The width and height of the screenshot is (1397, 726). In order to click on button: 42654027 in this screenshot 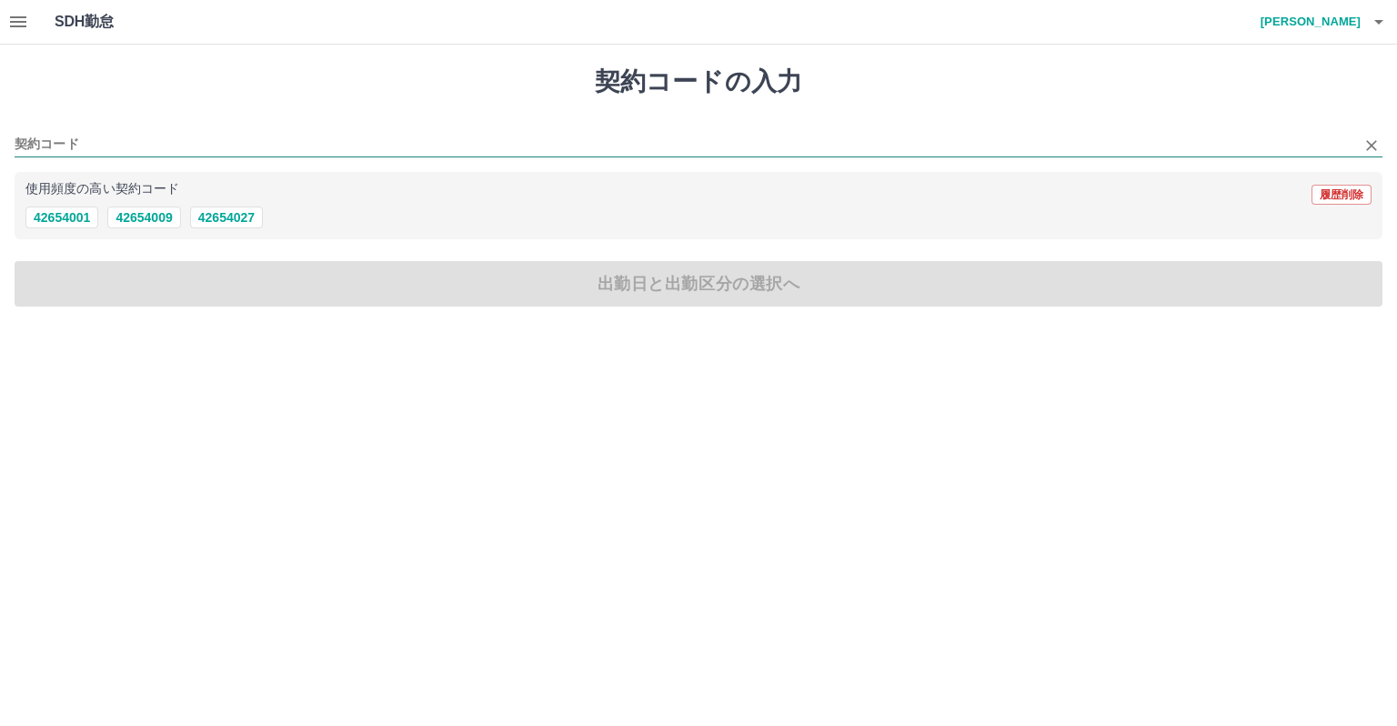, I will do `click(226, 217)`.